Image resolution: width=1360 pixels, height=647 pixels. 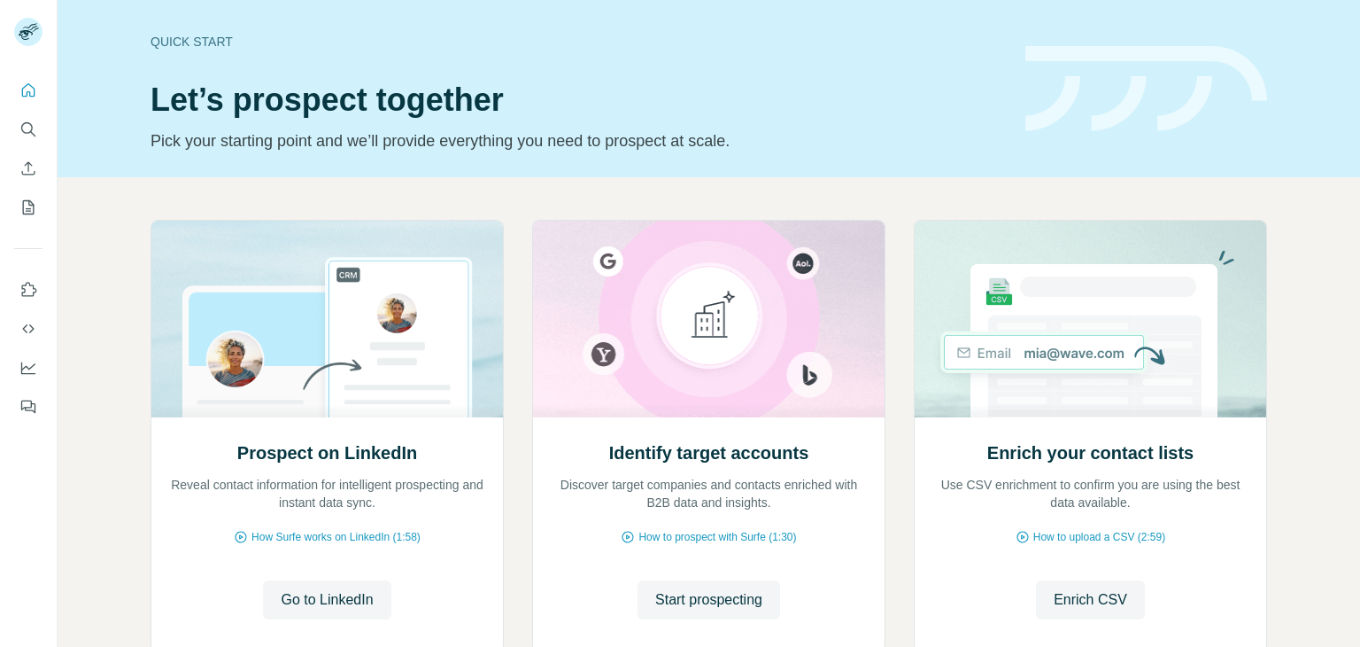 What do you see at coordinates (28, 90) in the screenshot?
I see `button: Quick start` at bounding box center [28, 90].